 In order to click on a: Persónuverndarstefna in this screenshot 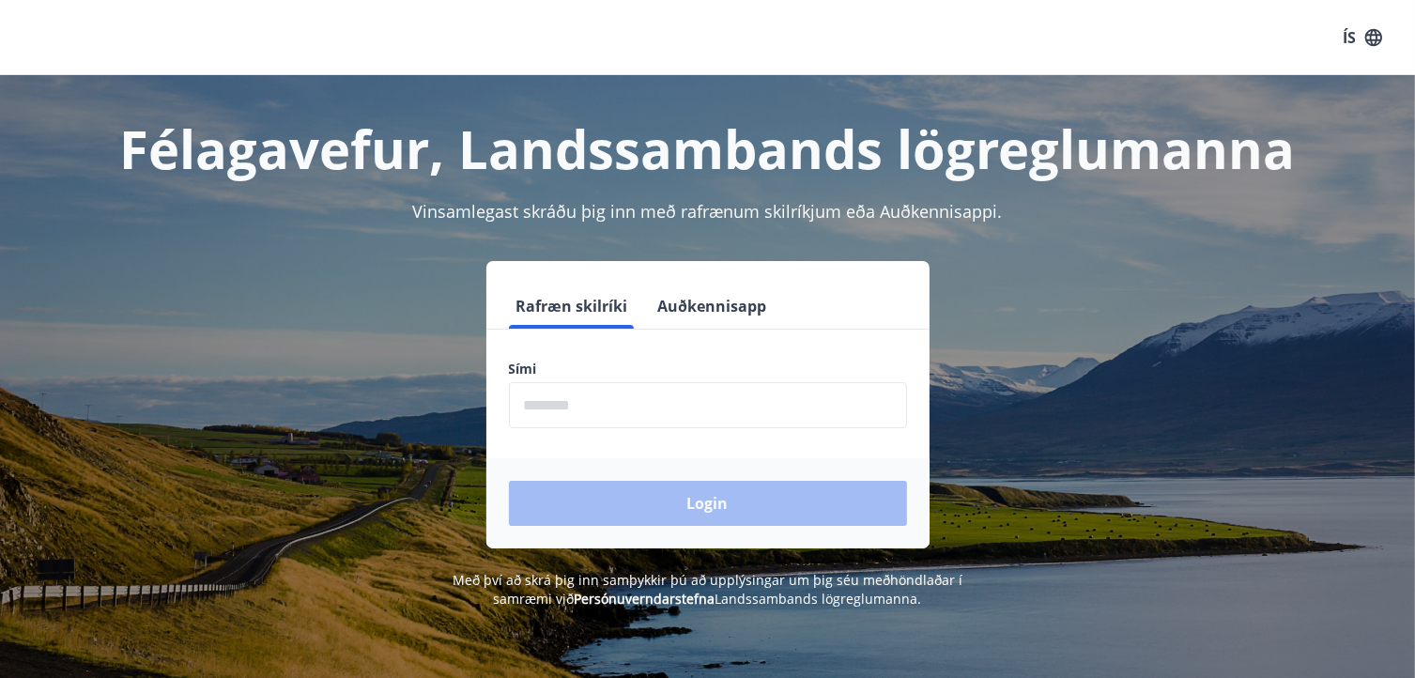, I will do `click(645, 598)`.